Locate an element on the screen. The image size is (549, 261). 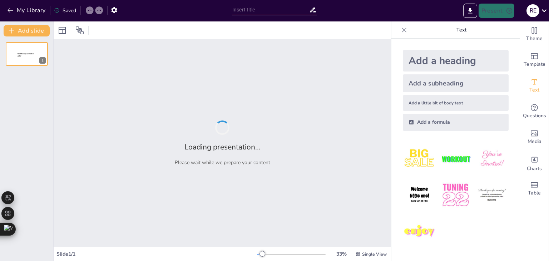
div: 33 % is located at coordinates (342, 254).